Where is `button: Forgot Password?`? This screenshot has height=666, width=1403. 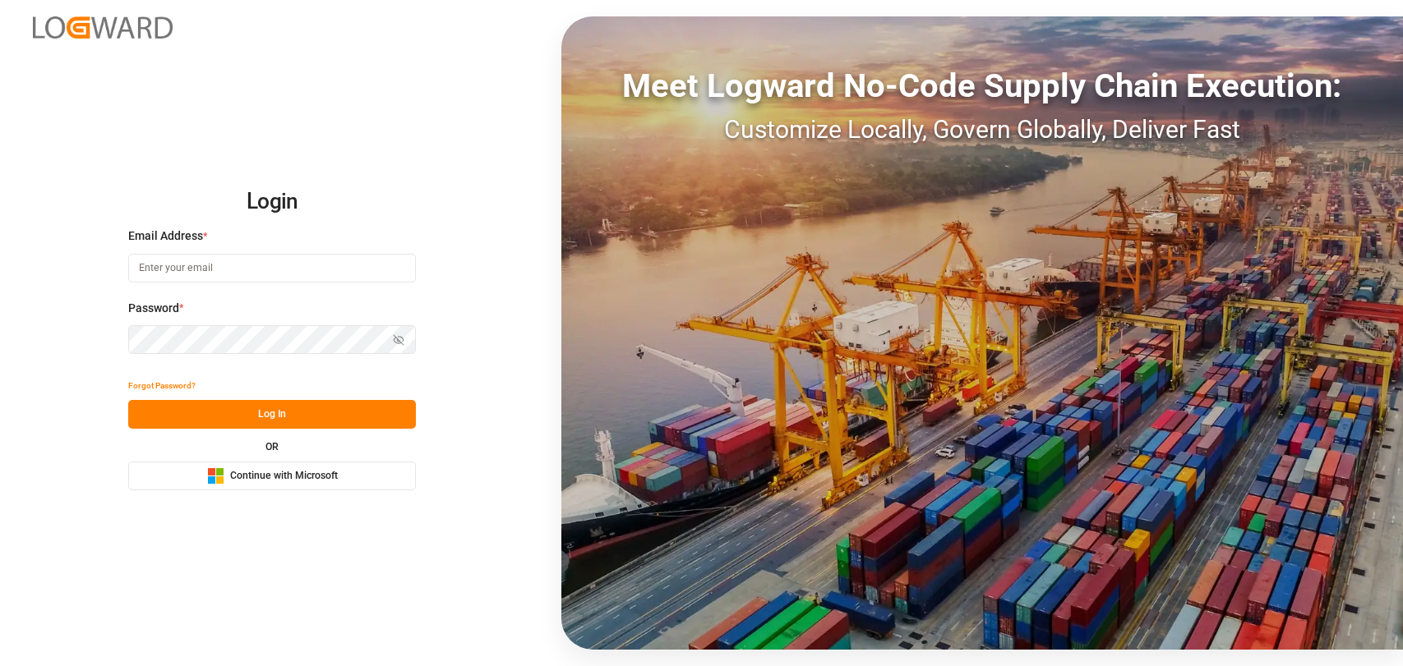 button: Forgot Password? is located at coordinates (162, 385).